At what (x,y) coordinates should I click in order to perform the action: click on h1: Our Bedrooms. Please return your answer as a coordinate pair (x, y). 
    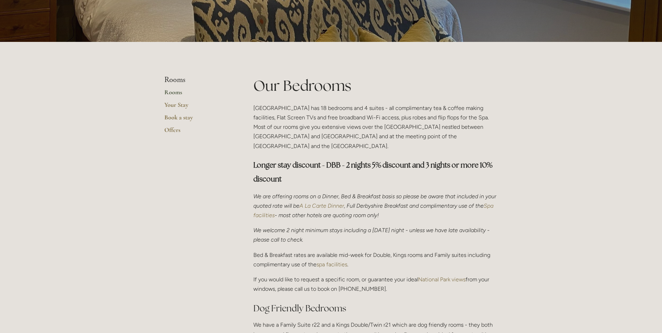
    Looking at the image, I should click on (376, 86).